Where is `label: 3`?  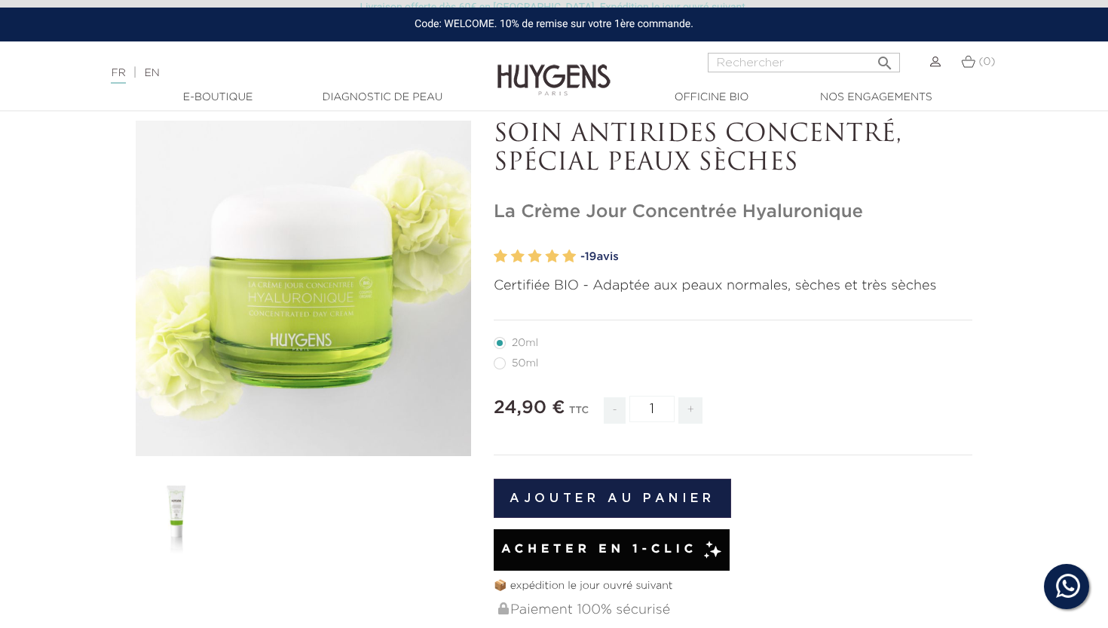
label: 3 is located at coordinates (535, 256).